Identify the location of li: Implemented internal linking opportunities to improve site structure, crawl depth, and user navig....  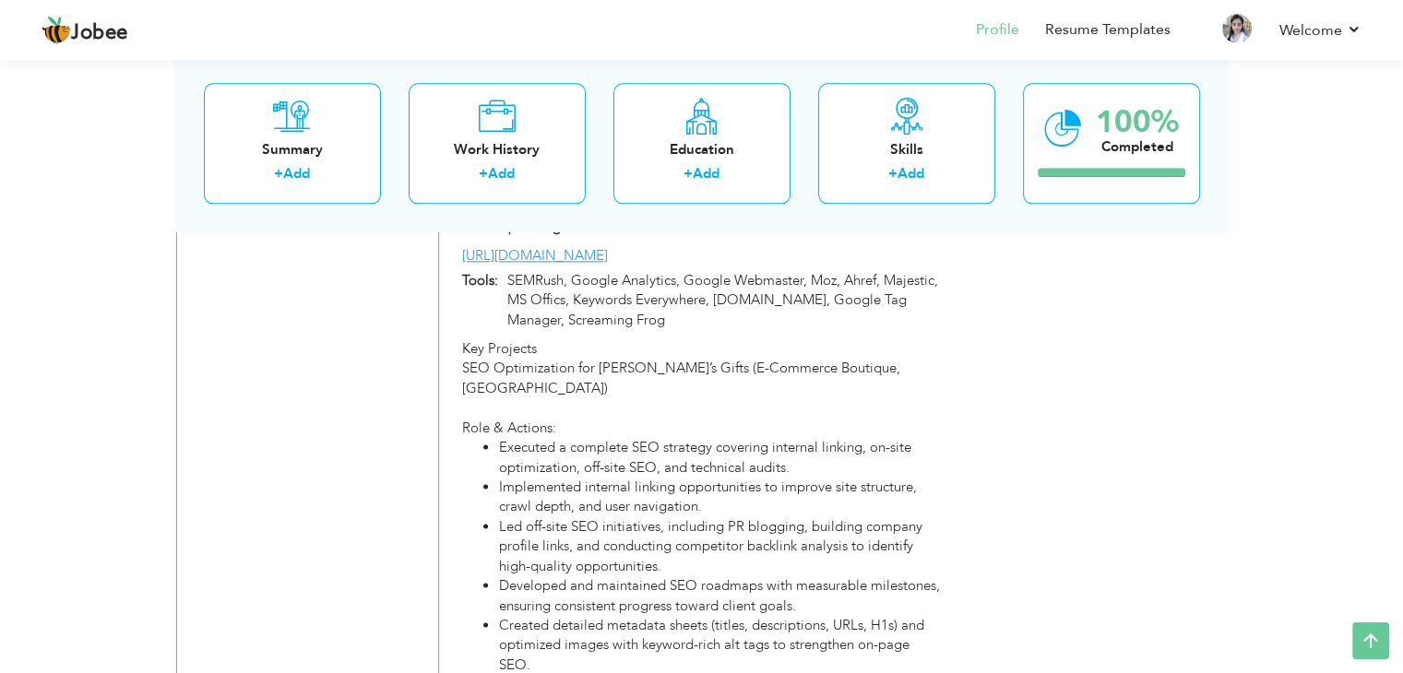
(720, 497).